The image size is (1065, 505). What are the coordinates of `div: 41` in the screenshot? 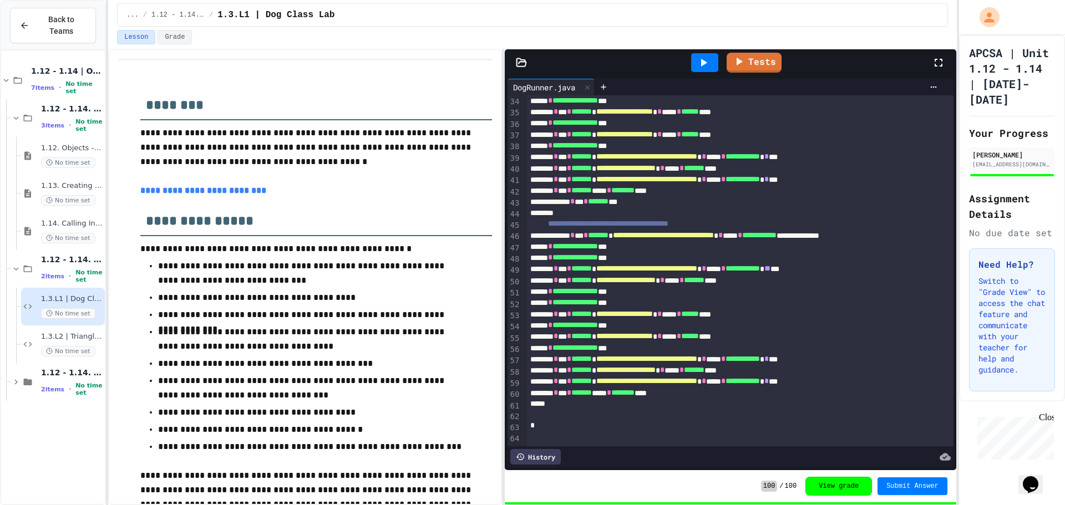 It's located at (514, 181).